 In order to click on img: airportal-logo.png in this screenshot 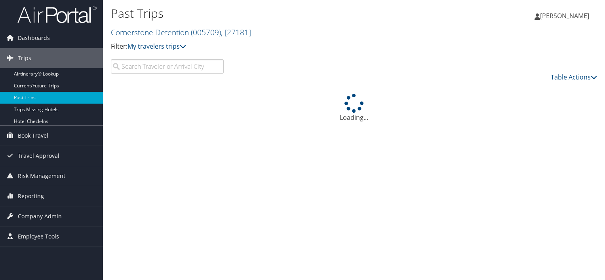, I will do `click(57, 14)`.